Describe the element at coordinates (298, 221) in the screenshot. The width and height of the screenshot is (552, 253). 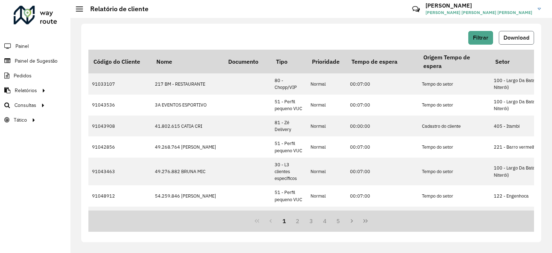
I see `button: 2` at that location.